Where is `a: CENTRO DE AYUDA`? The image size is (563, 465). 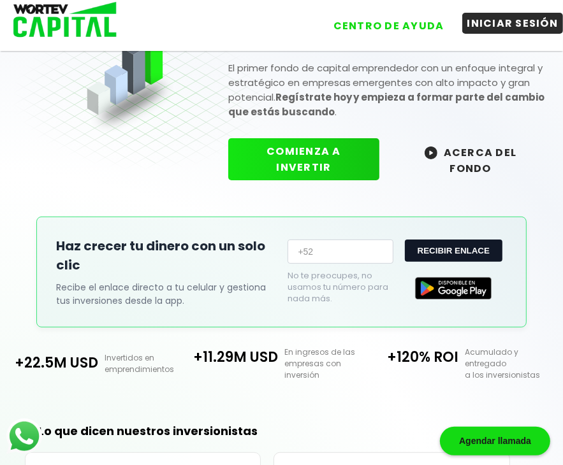
a: CENTRO DE AYUDA is located at coordinates (382, 21).